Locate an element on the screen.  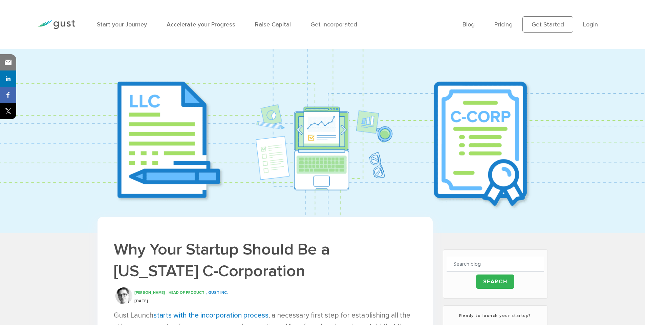
a: Get Incorporated is located at coordinates (334, 24).